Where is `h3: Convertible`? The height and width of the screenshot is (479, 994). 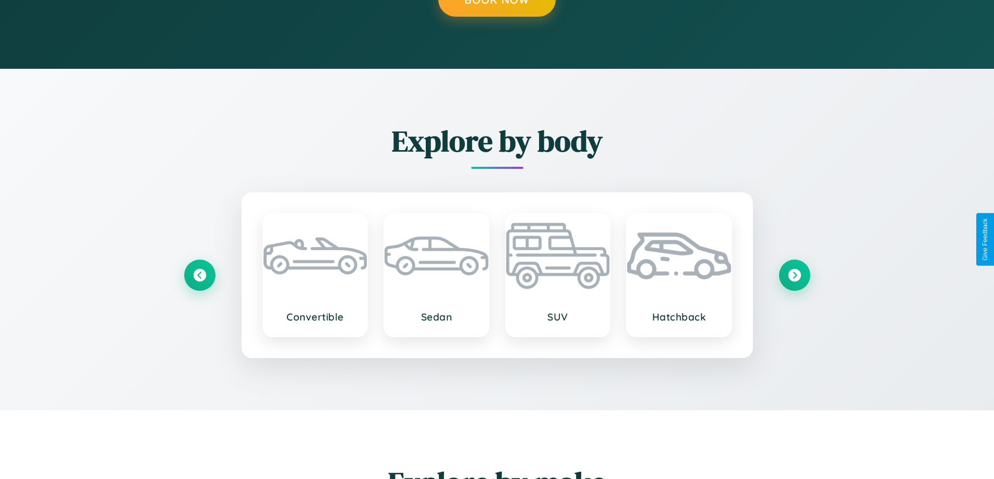 h3: Convertible is located at coordinates (315, 317).